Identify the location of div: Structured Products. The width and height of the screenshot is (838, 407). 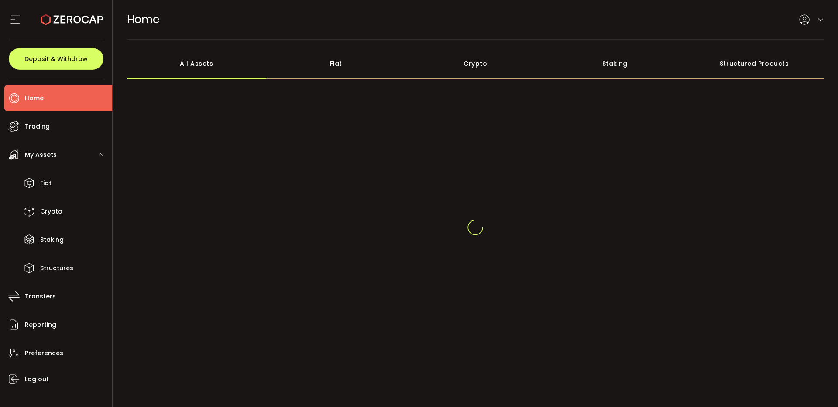
(754, 64).